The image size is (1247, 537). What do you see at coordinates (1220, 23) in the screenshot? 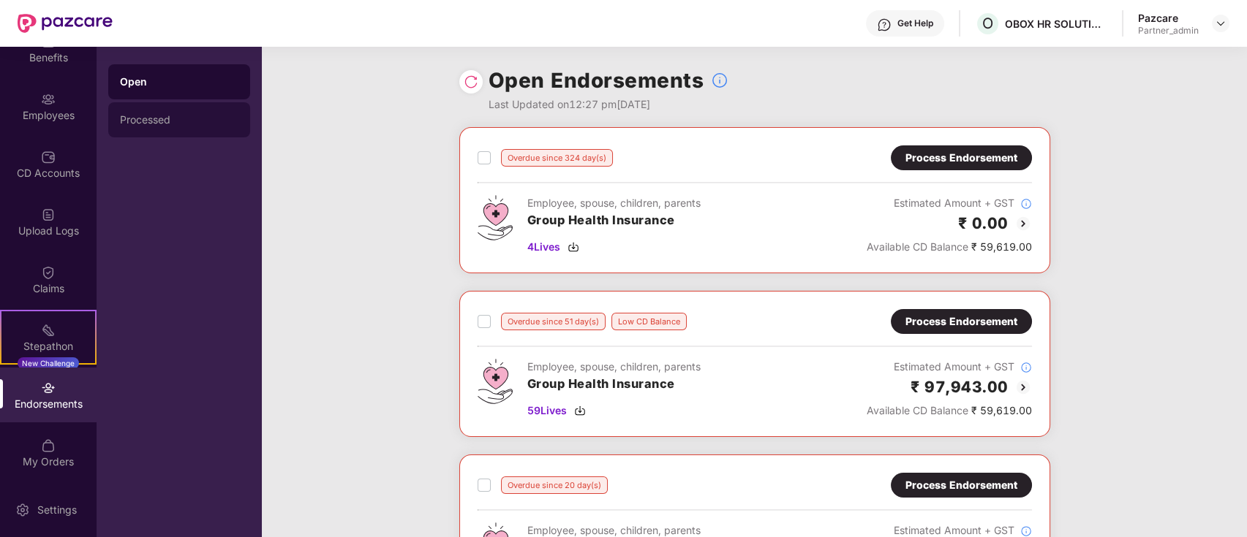
I see `img: svg+xml;base64,PHN2ZyBpZD0iRHJvcGRvd24tMzJ4MzIiIHhtbG5zPSJodHRwOi8vd3d3LnczLm9yZy8yMDAwL3N2ZyIgd2...` at bounding box center [1220, 23].